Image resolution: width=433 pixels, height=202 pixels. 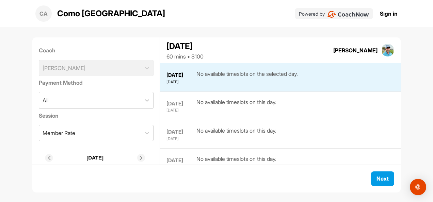 I want to click on label: Coach, so click(x=96, y=50).